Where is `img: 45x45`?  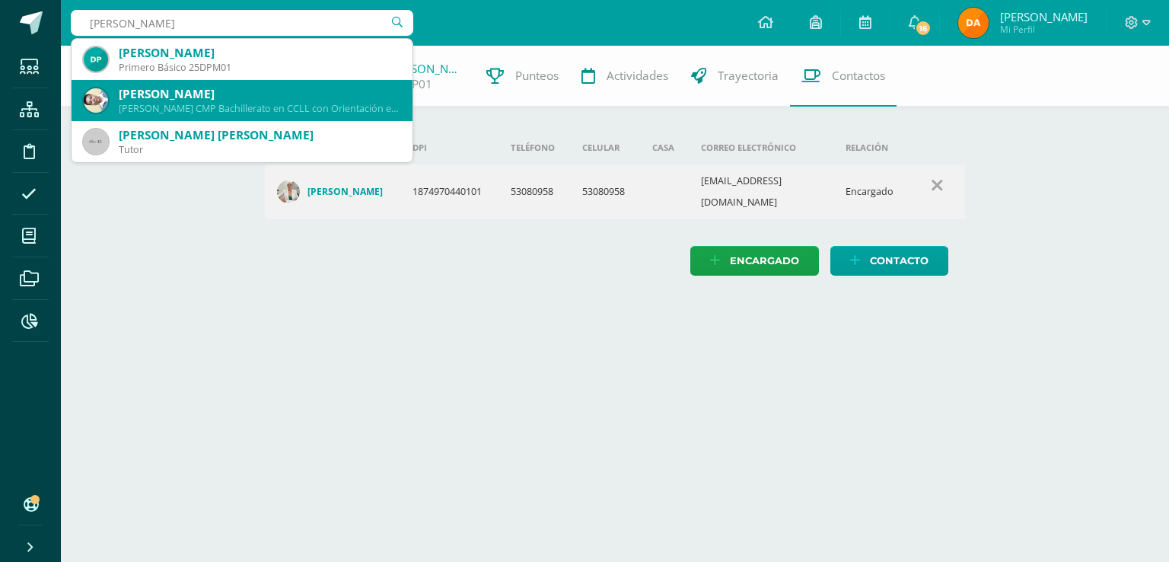
img: 45x45 is located at coordinates (96, 142).